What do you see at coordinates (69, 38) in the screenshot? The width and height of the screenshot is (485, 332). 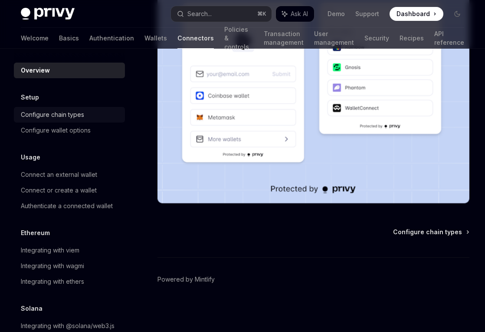 I see `a: Basics` at bounding box center [69, 38].